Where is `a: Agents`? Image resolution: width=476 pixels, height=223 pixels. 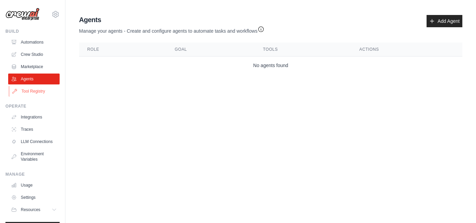
a: Agents is located at coordinates (34, 79).